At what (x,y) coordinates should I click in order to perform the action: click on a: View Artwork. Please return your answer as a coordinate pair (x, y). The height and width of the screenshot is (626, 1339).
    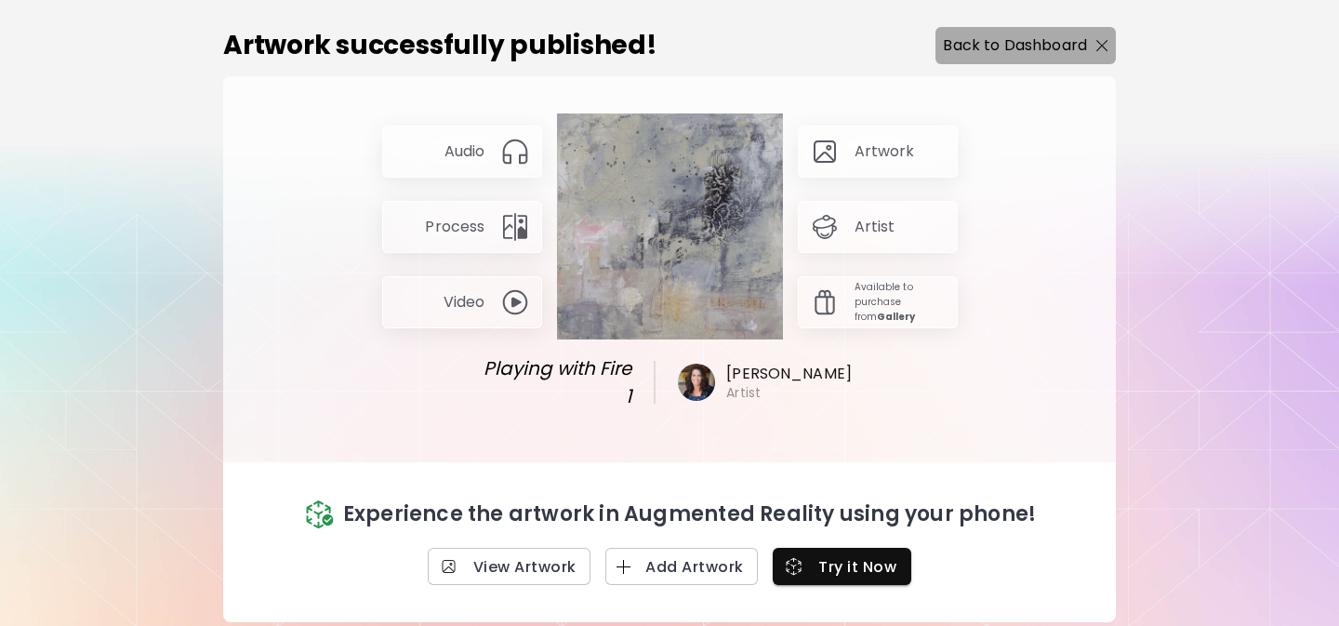
    Looking at the image, I should click on (510, 566).